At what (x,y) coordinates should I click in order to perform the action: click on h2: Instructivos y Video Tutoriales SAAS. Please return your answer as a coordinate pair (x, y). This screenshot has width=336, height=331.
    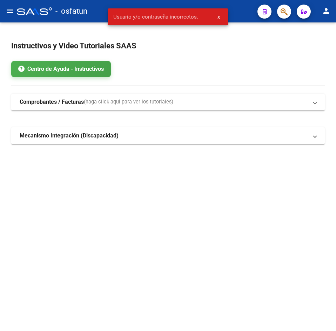
    Looking at the image, I should click on (168, 46).